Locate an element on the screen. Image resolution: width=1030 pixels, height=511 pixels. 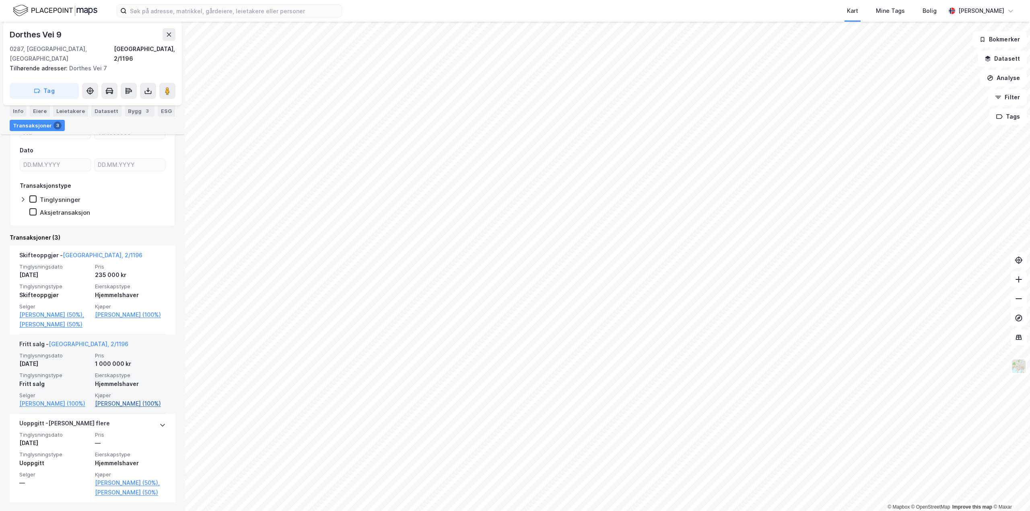
div: Skifteoppgjør - is located at coordinates (81, 257).